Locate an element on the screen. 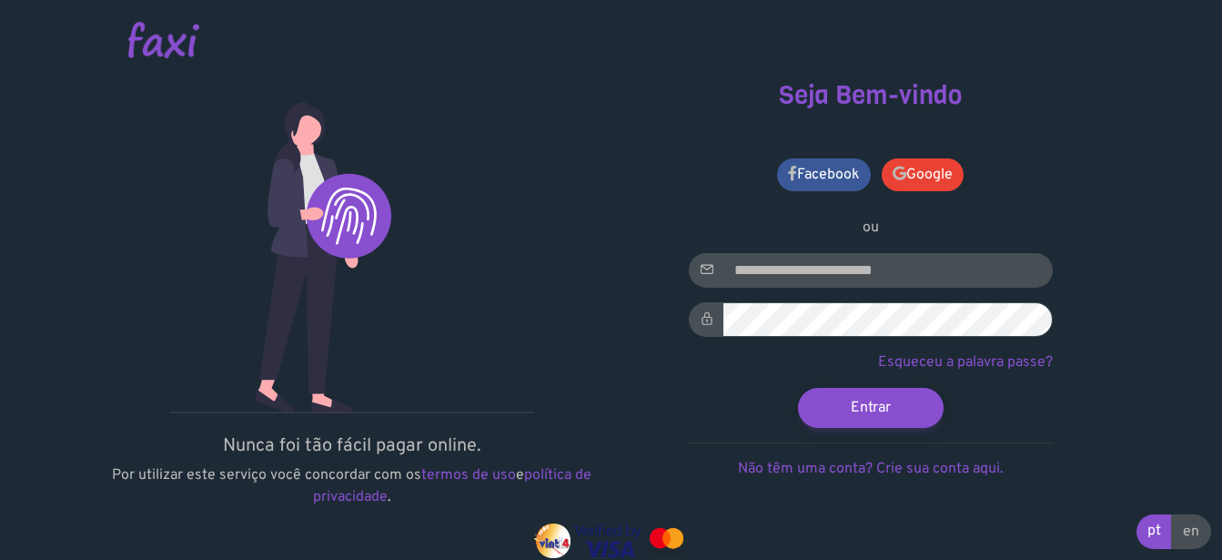 The image size is (1222, 560). h5: Nunca foi tão fácil pagar online. is located at coordinates (352, 446).